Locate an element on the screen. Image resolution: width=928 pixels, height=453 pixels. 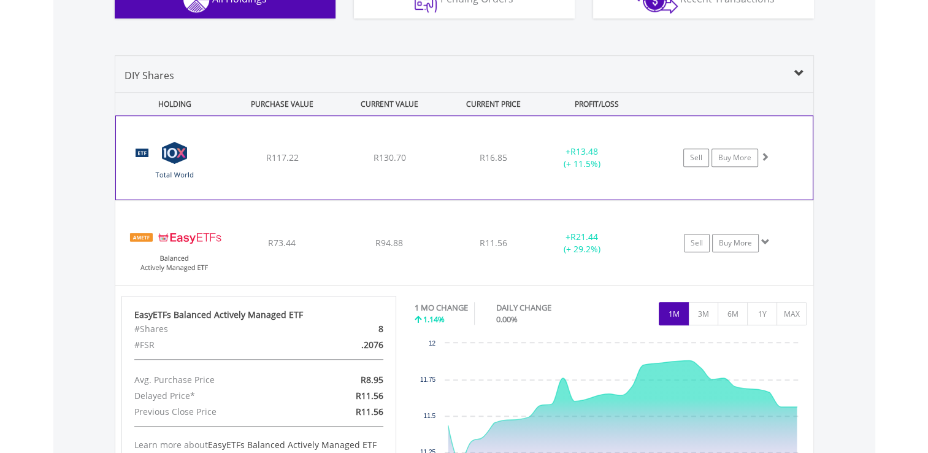
div: + (+ 11.5%) is located at coordinates (582, 158).